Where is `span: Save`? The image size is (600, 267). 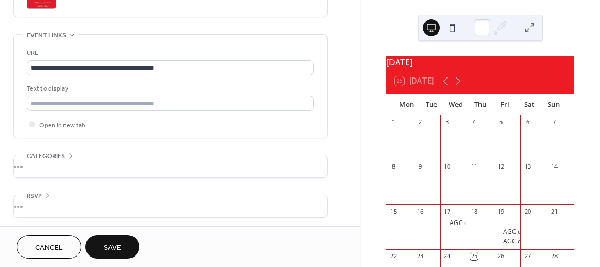
span: Save is located at coordinates (112, 248).